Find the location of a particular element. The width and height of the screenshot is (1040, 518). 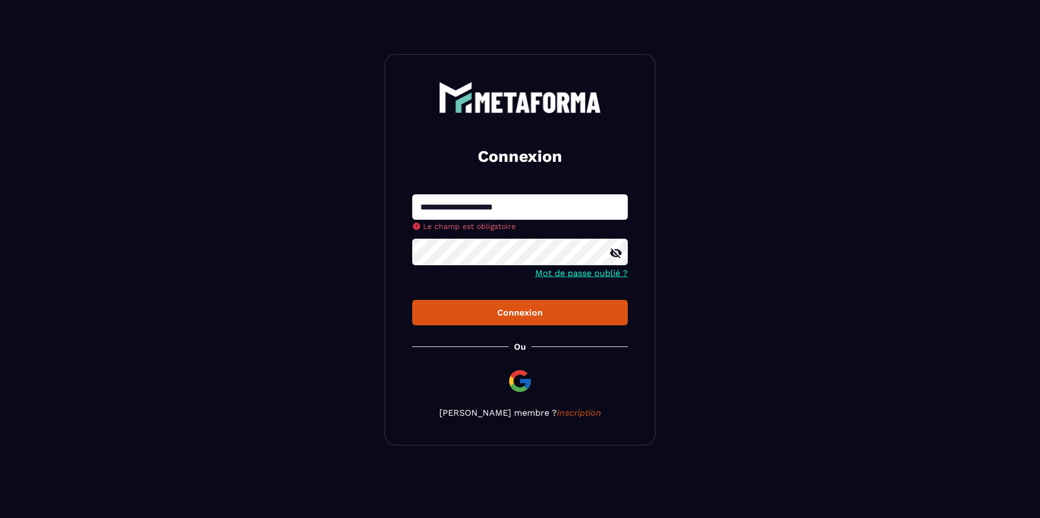

div: Connexion is located at coordinates (520, 313).